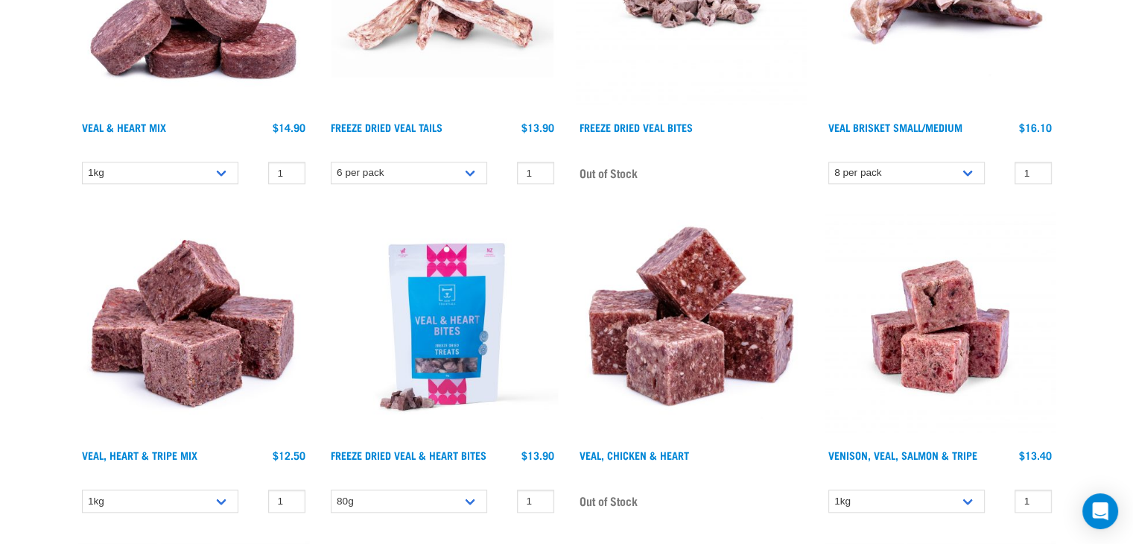  Describe the element at coordinates (289, 455) in the screenshot. I see `div: $12.50` at that location.